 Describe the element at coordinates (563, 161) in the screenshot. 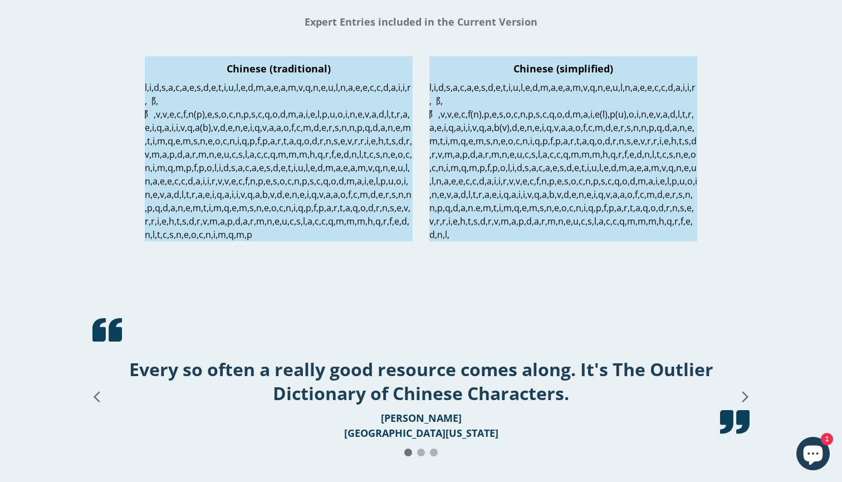

I see `p: l,i,d,s,a,c,a,e,s,d,e,t,i,u,l,e,d,m,a,e,a,m,v,q,n,e,u,l,n,a,e,e,c,c,d,a,i,i,r,⻏,⻖,v,v,e,c,f(n),p,...` at that location.